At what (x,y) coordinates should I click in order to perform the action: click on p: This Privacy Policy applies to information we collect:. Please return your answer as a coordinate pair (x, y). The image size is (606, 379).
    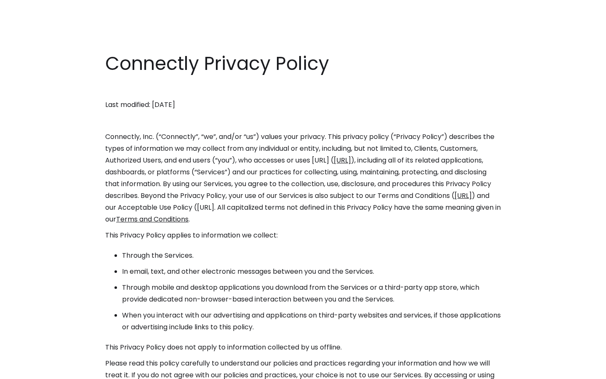
    Looking at the image, I should click on (303, 235).